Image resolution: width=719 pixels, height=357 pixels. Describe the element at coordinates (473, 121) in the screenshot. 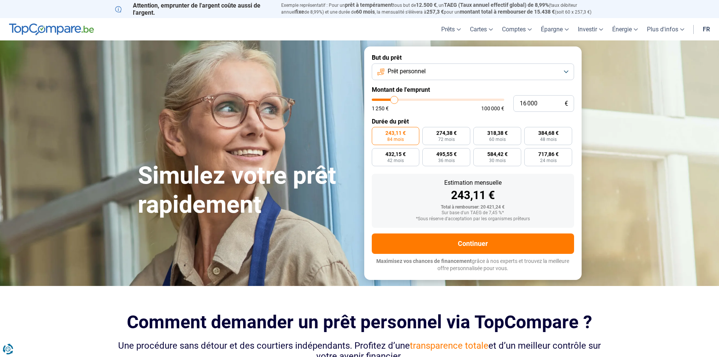

I see `label: Durée du prêt` at that location.